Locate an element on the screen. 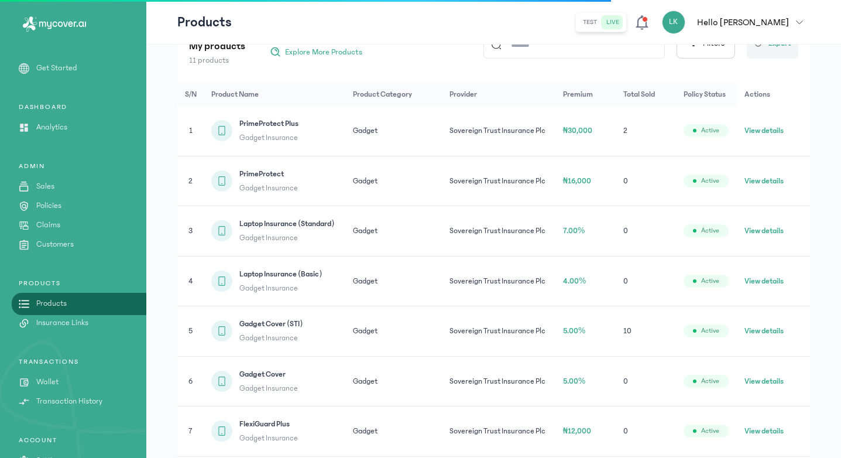 The height and width of the screenshot is (458, 841). span: ₦16,000 is located at coordinates (577, 181).